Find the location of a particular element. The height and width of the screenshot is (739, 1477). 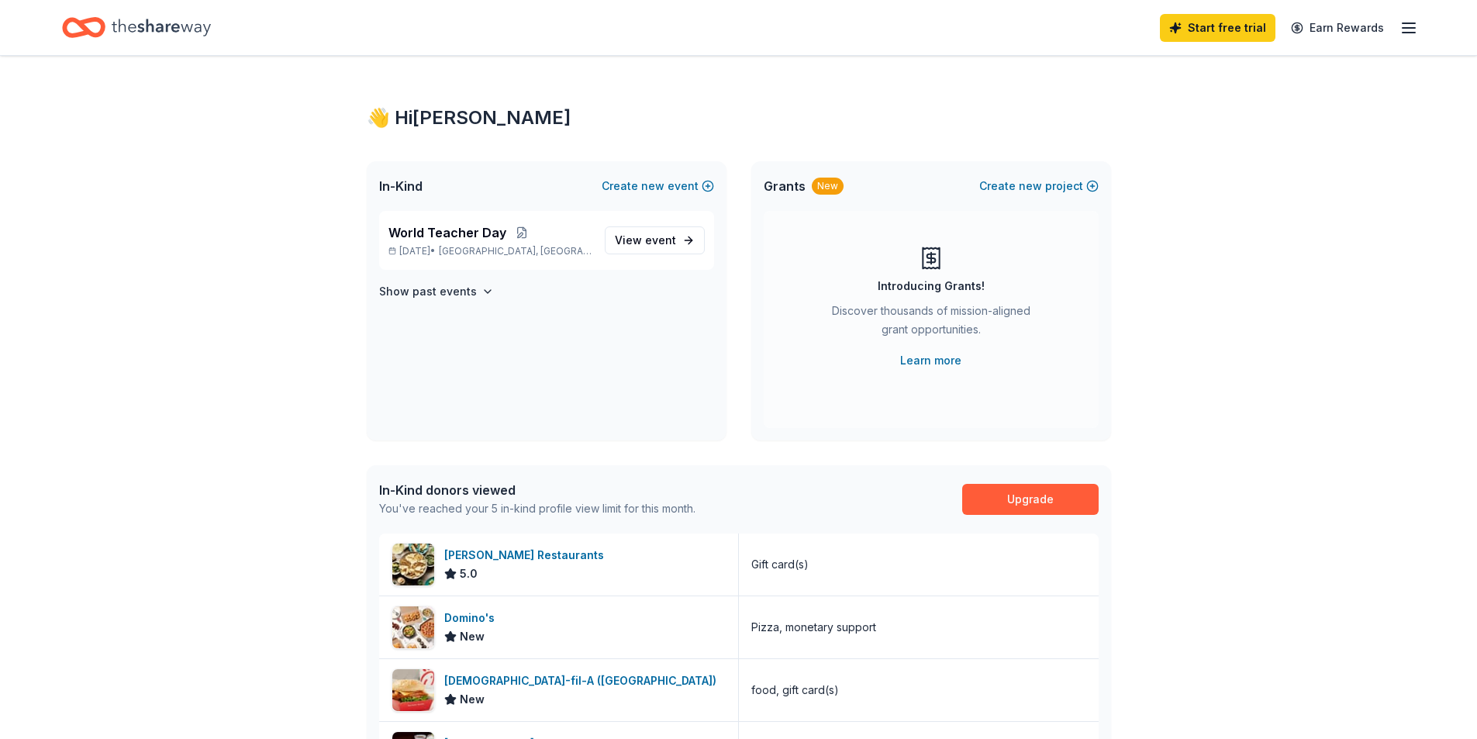

a: Learn more is located at coordinates (930, 360).